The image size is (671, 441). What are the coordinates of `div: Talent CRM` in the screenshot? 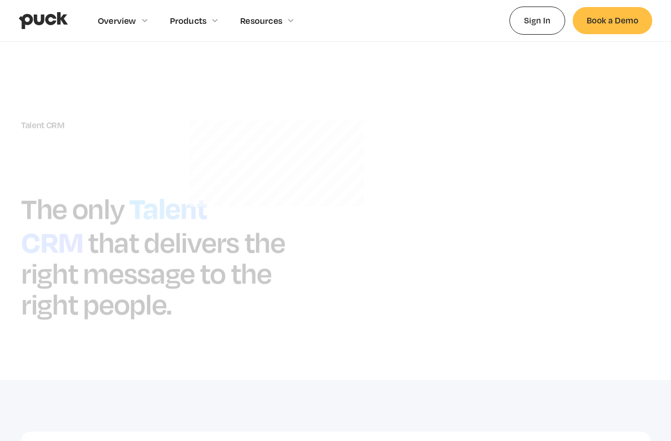 It's located at (169, 124).